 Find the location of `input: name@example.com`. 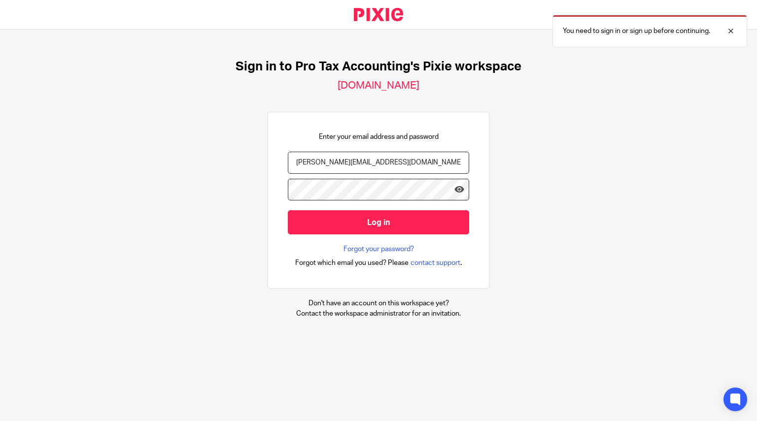

input: name@example.com is located at coordinates (378, 163).